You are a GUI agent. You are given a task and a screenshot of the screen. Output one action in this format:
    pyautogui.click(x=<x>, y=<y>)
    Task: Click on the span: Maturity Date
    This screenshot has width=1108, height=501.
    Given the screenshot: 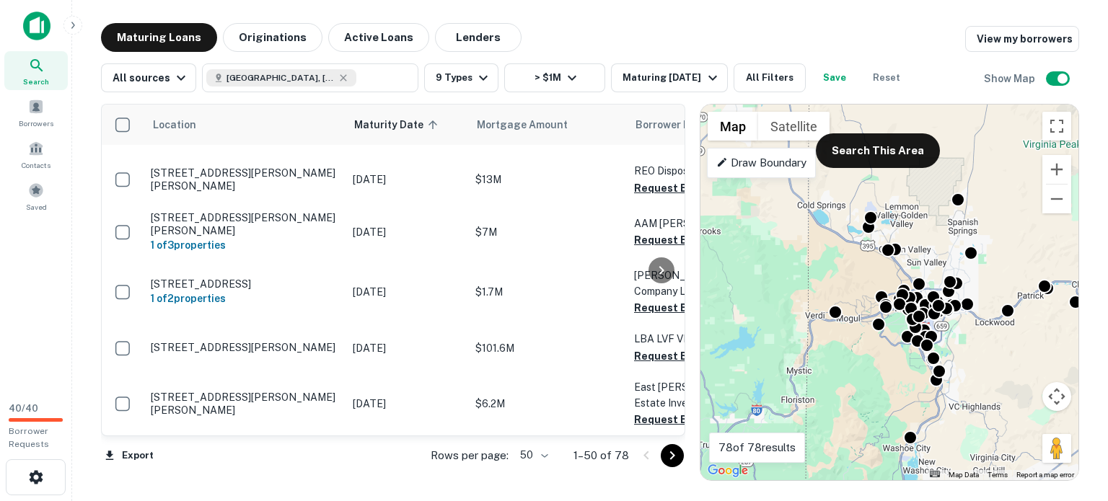 What is the action you would take?
    pyautogui.click(x=398, y=125)
    